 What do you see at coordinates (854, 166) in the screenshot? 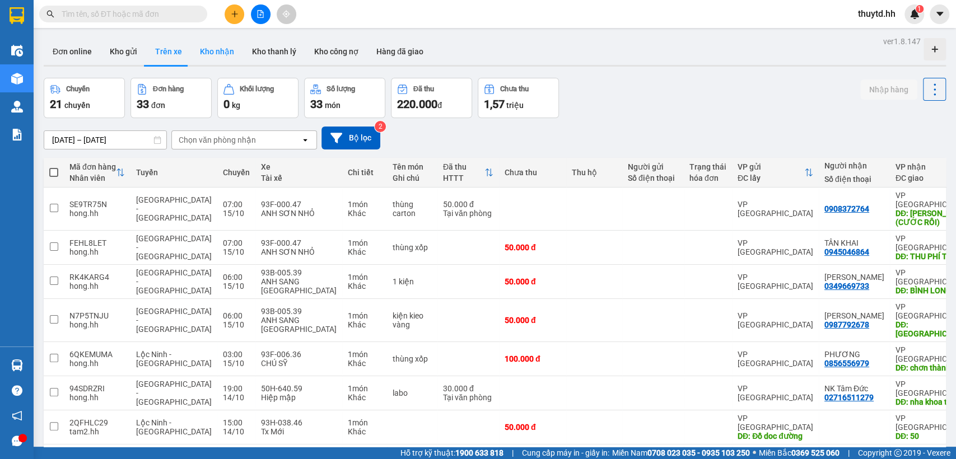
I see `div: Người nhận` at bounding box center [854, 166].